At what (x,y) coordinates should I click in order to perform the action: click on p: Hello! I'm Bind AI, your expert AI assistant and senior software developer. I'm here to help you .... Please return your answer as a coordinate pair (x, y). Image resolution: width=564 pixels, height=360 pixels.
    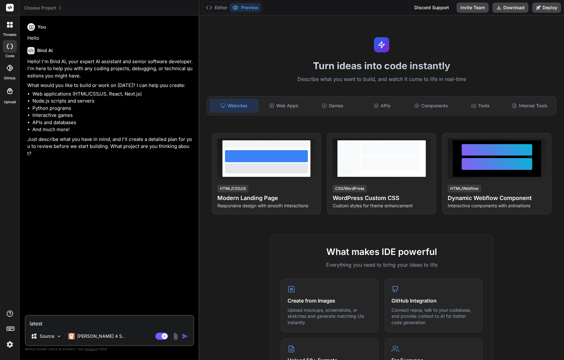
    Looking at the image, I should click on (110, 69).